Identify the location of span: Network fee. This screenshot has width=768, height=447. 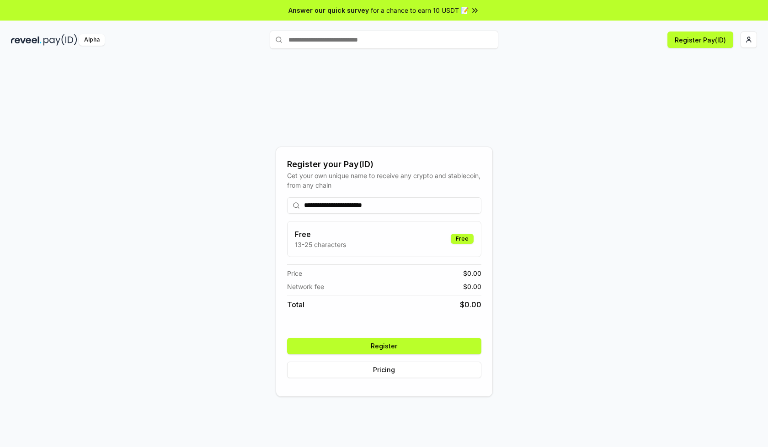
(305, 287).